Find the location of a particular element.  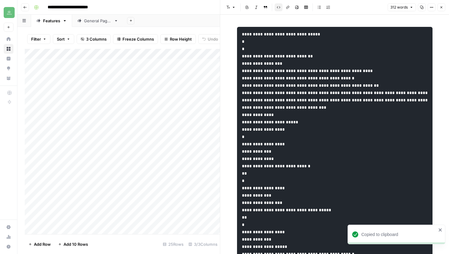

div: Copied to clipboard is located at coordinates (399, 234).